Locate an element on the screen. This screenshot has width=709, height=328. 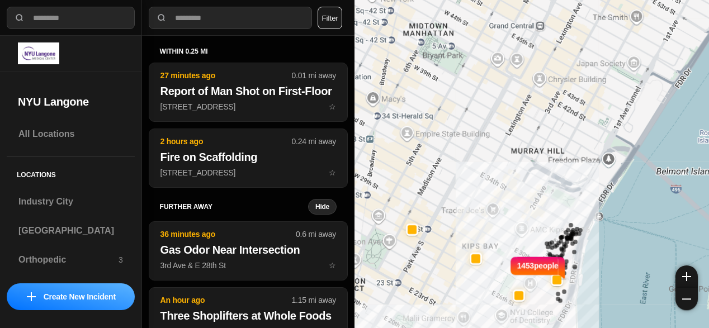
h2: Three Shoplifters at Whole Foods is located at coordinates (248, 316).